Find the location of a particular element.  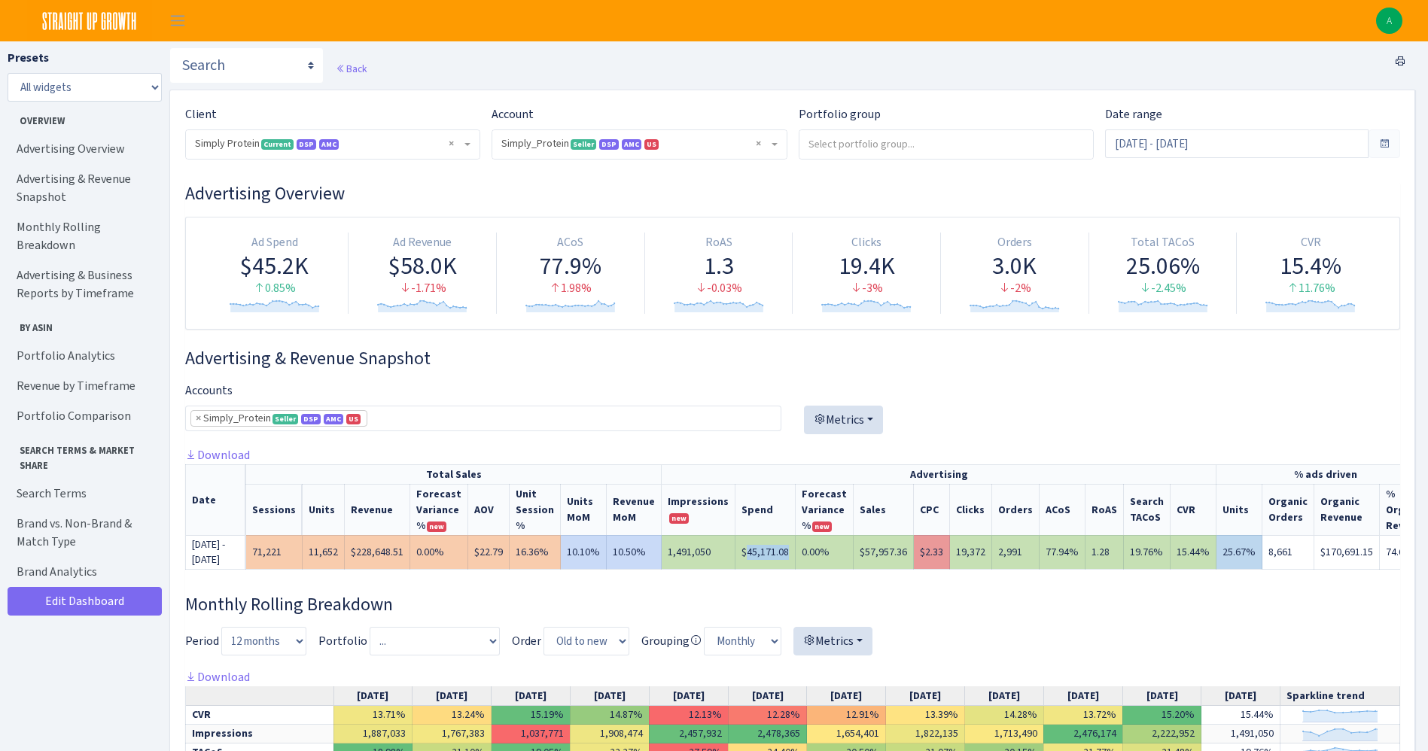

h3: Widget #2 is located at coordinates (793, 358).